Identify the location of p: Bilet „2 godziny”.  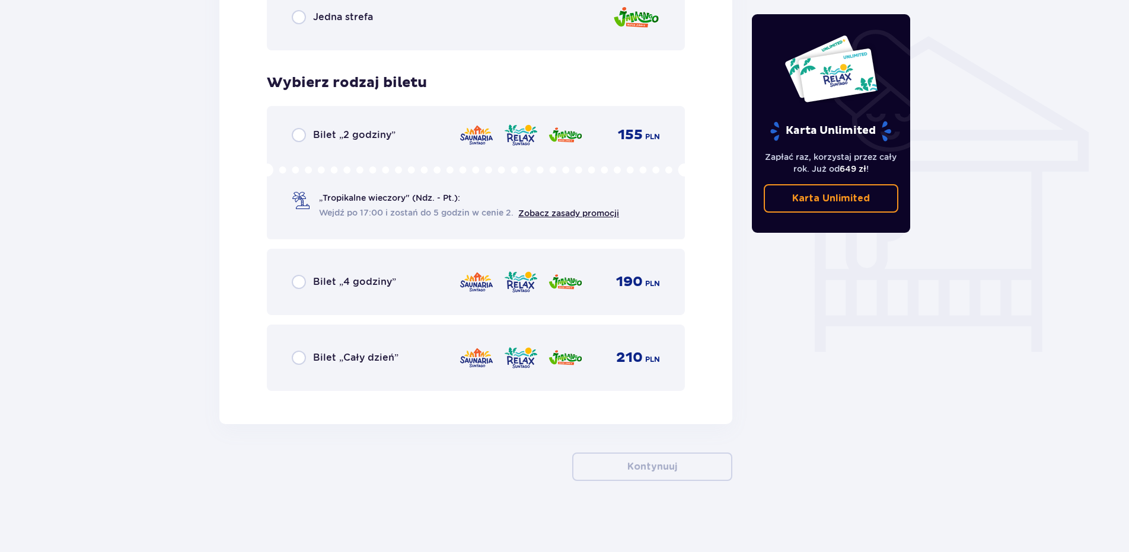
(354, 135).